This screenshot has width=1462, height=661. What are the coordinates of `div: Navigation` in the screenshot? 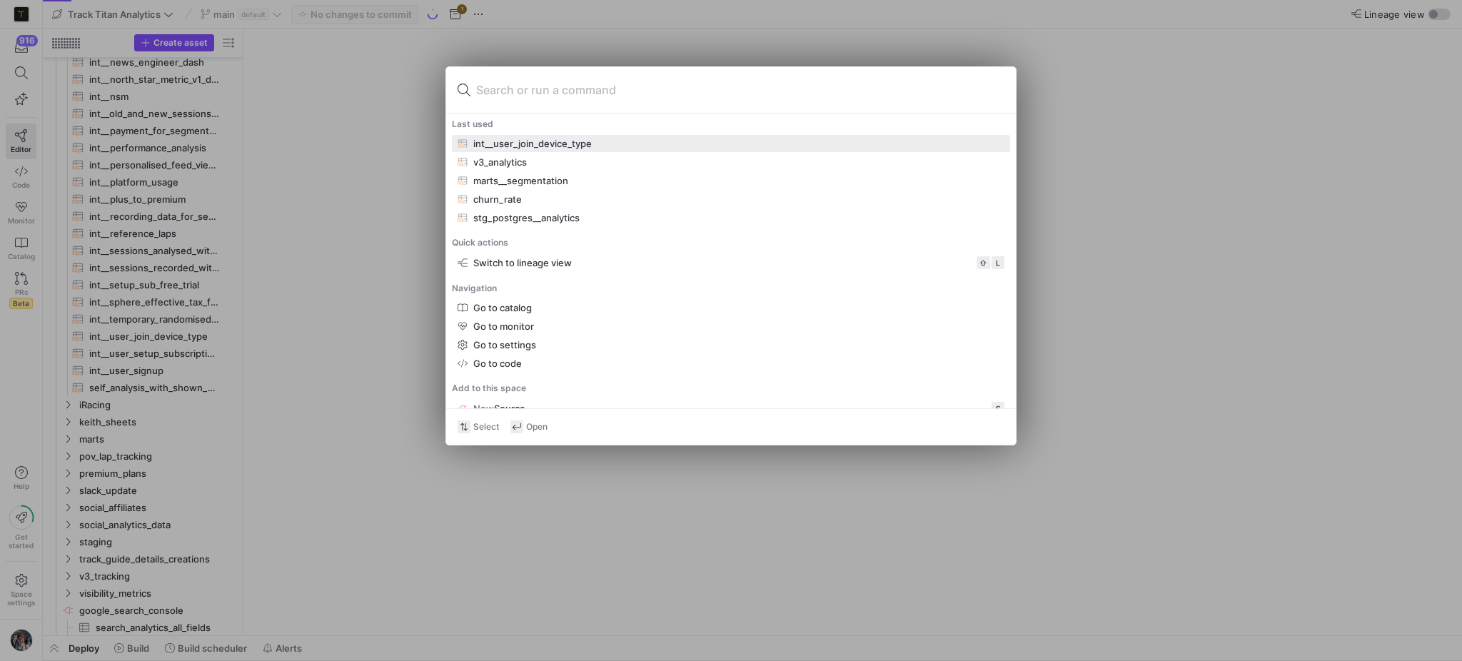 It's located at (731, 288).